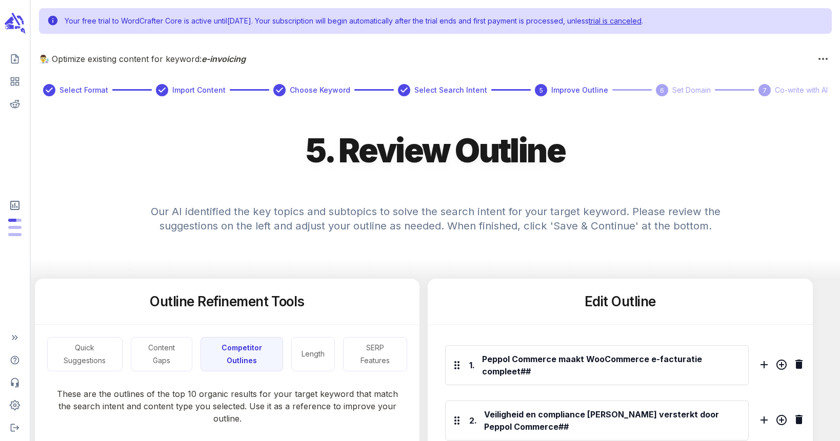 This screenshot has height=441, width=840. Describe the element at coordinates (85, 354) in the screenshot. I see `button: Quick Suggestions` at that location.